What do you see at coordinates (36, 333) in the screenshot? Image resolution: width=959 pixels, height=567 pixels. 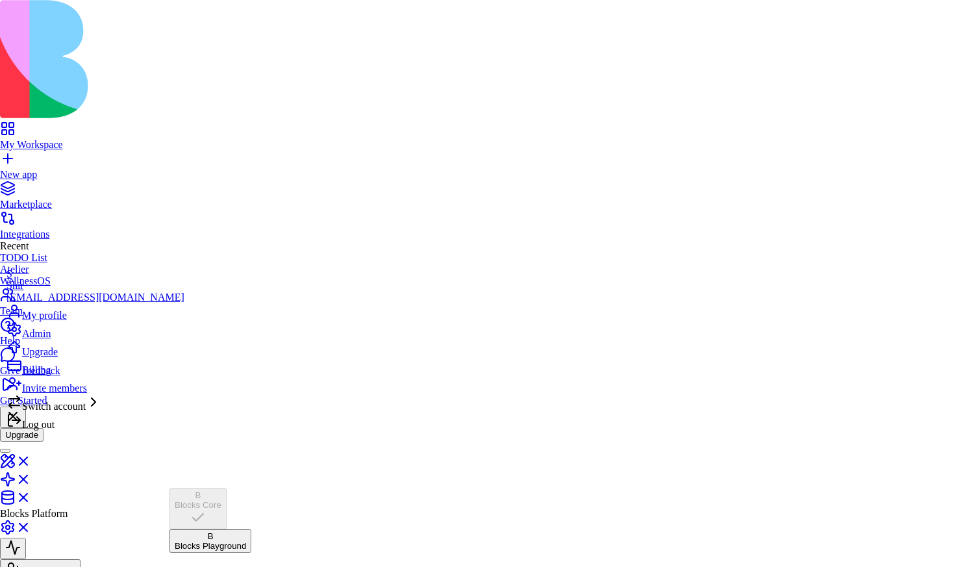 I see `span: Admin` at bounding box center [36, 333].